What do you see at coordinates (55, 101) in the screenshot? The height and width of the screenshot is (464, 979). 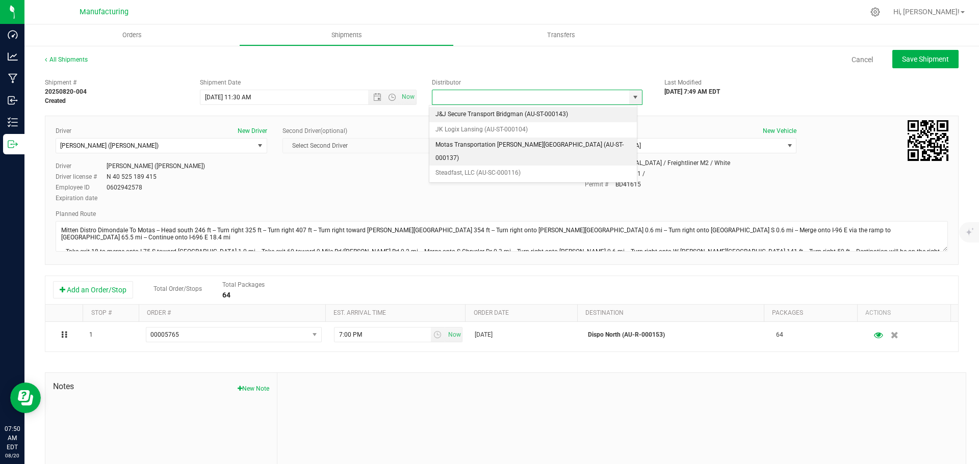 I see `strong: Created` at bounding box center [55, 101].